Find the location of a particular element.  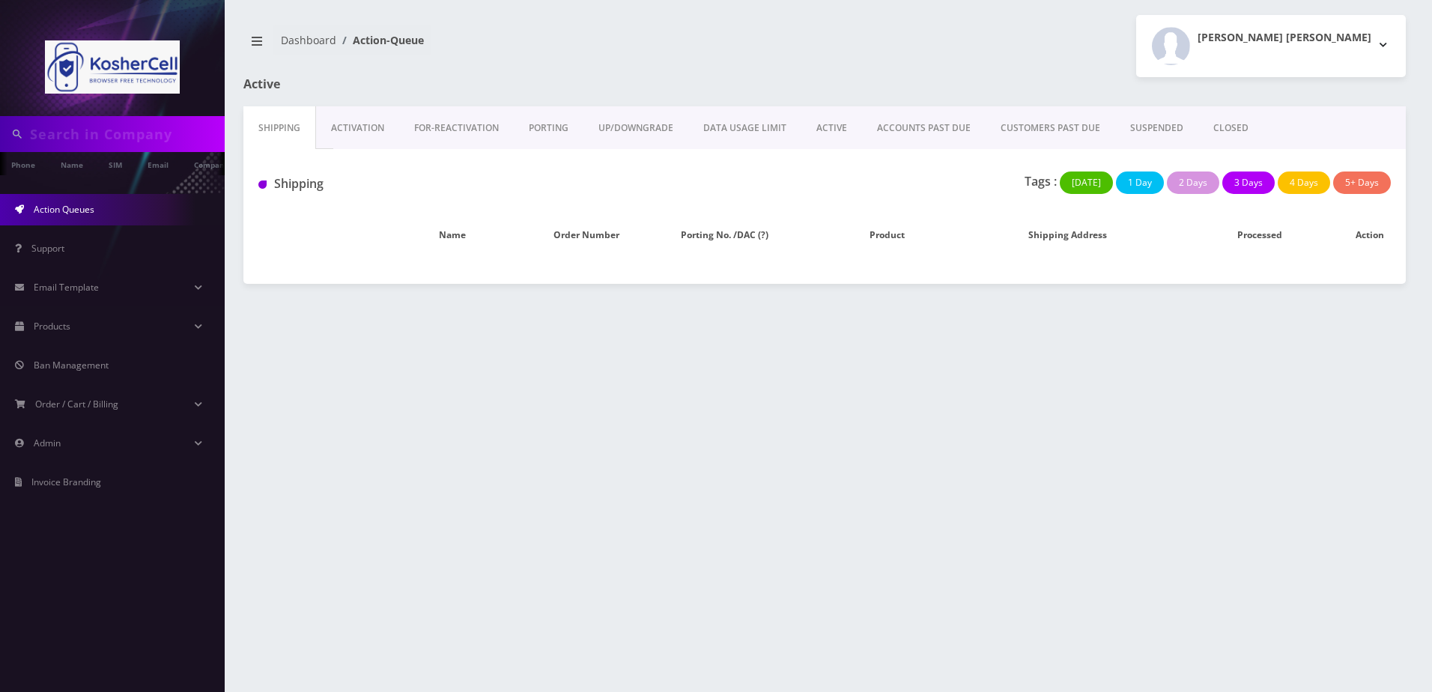

a: ACCOUNTS PAST DUE is located at coordinates (924, 128).